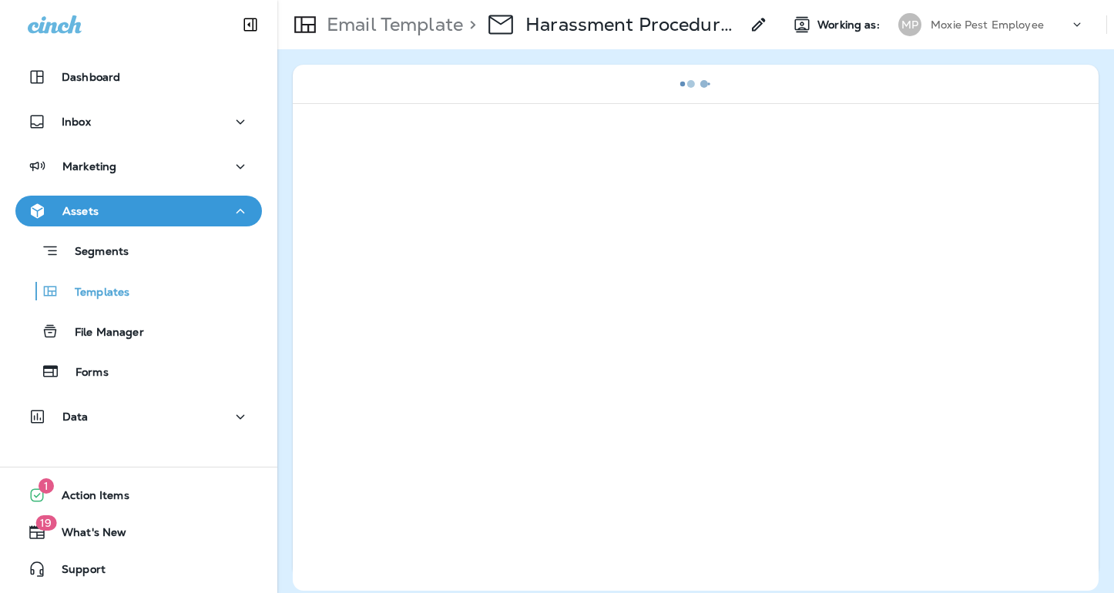 The width and height of the screenshot is (1114, 593). I want to click on button: Assets, so click(139, 211).